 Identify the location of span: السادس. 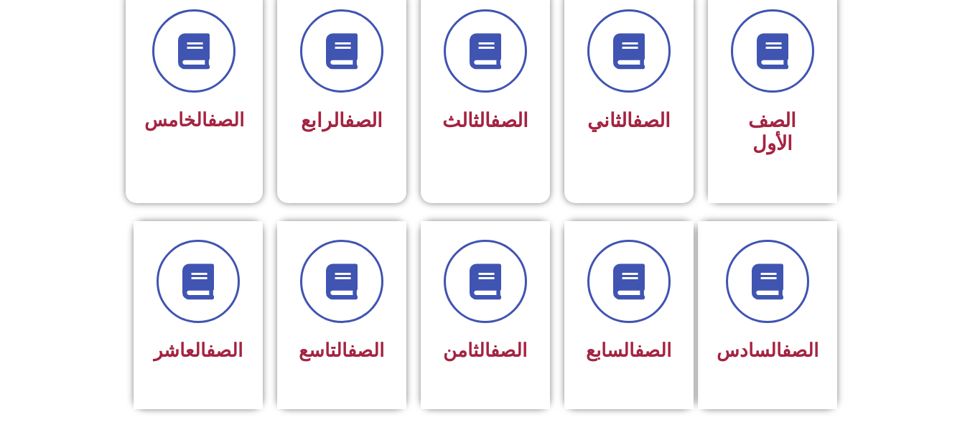
(768, 350).